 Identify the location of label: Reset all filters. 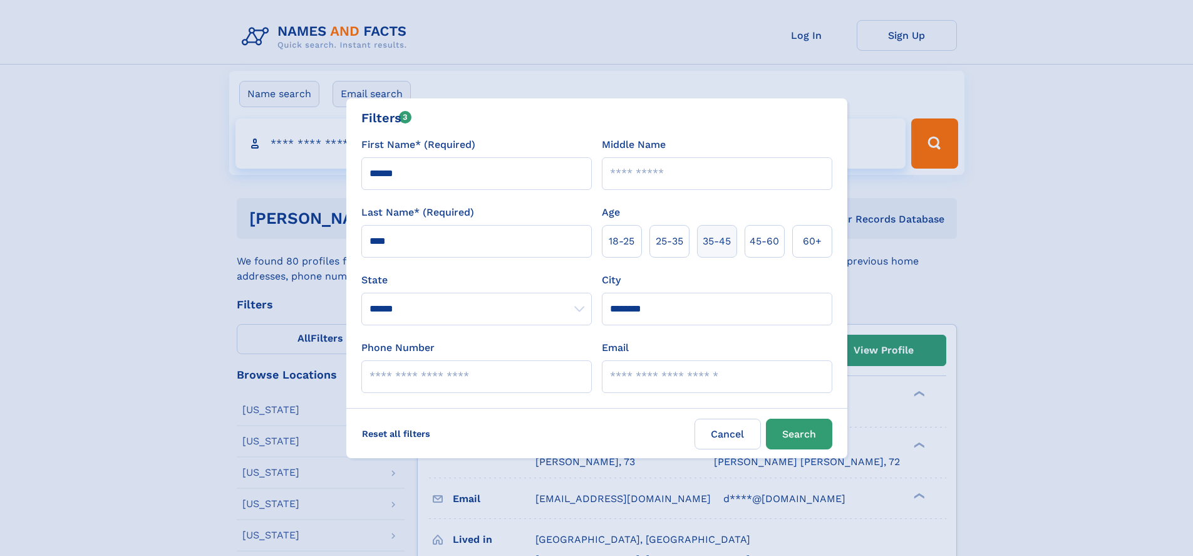
(396, 433).